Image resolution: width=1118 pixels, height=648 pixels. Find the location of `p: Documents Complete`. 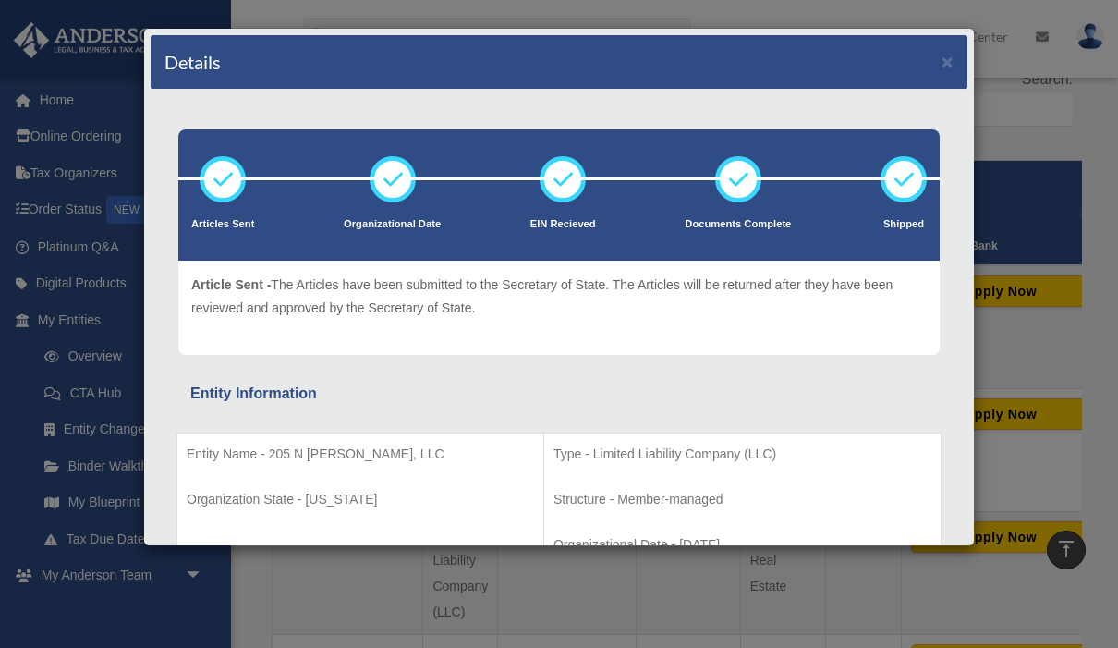

p: Documents Complete is located at coordinates (738, 225).